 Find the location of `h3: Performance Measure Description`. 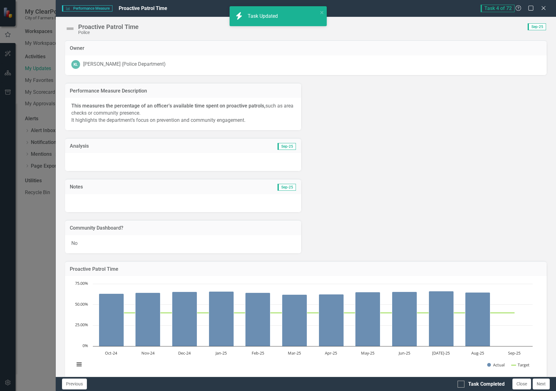

h3: Performance Measure Description is located at coordinates (183, 91).